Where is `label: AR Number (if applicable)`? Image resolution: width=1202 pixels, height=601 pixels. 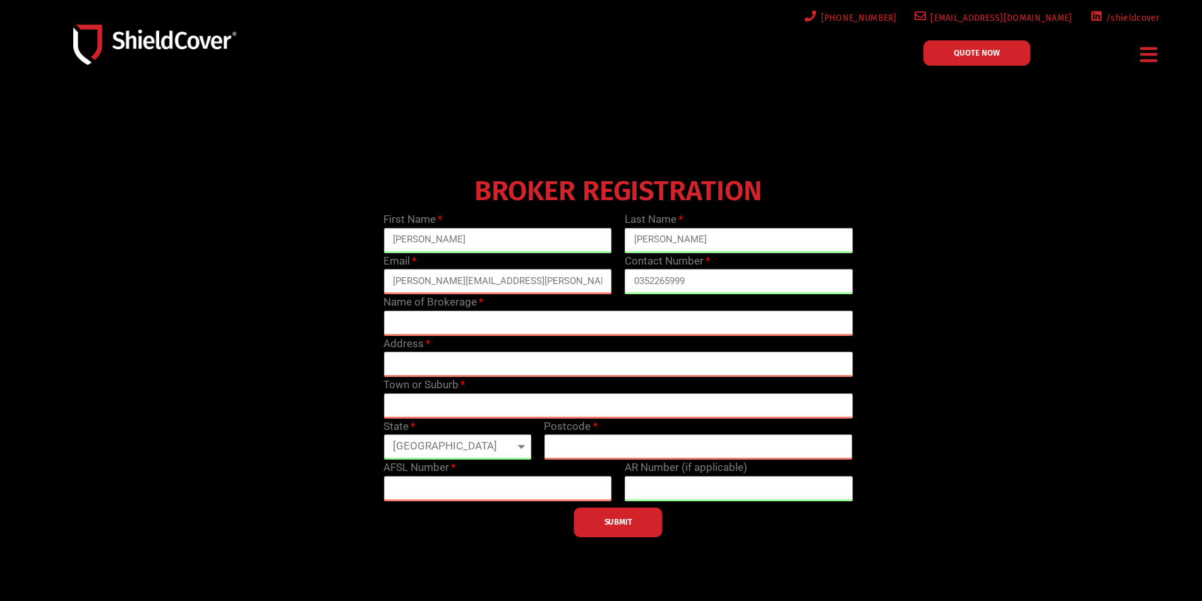
label: AR Number (if applicable) is located at coordinates (686, 468).